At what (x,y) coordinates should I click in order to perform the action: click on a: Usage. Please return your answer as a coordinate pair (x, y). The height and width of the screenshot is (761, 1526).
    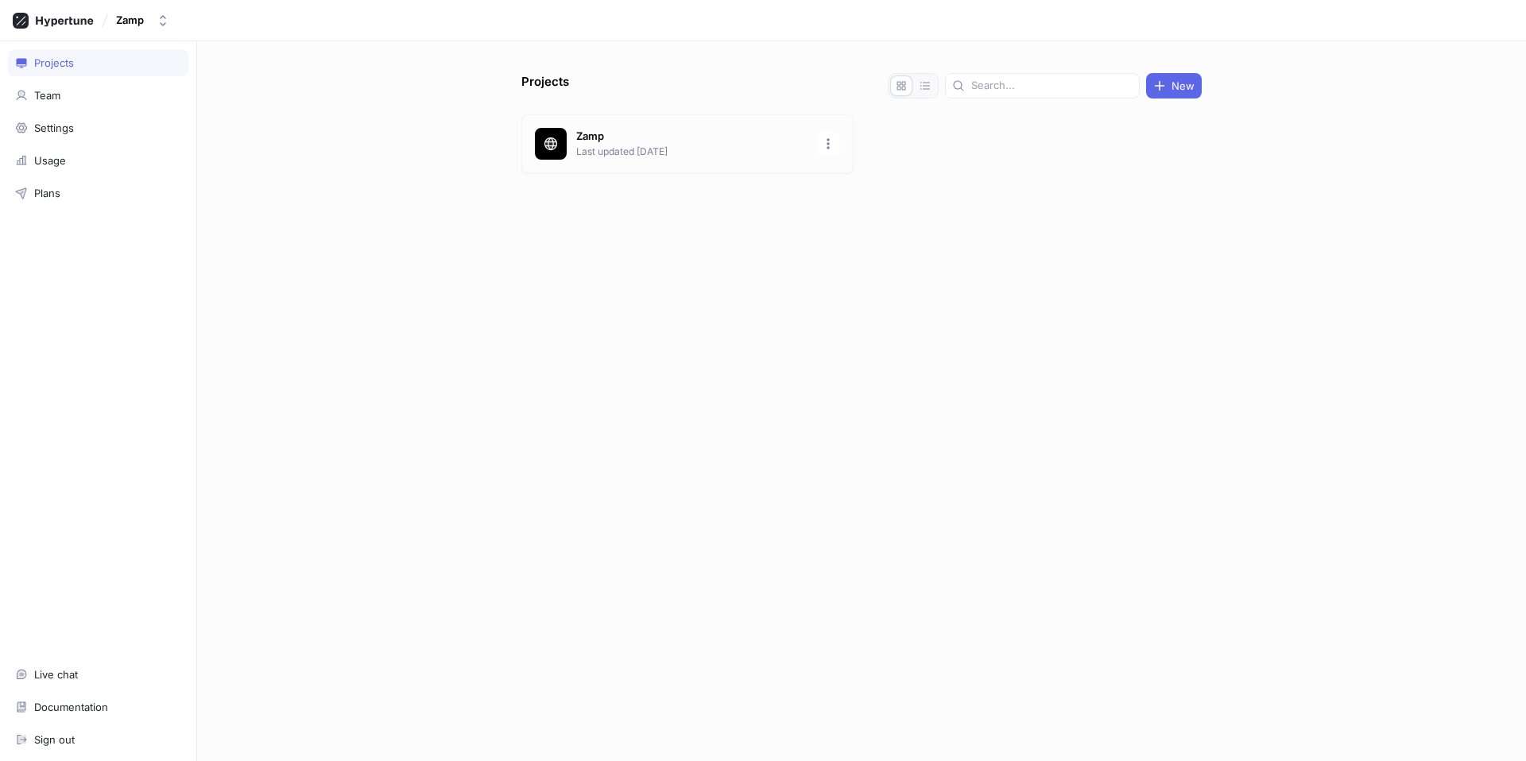
    Looking at the image, I should click on (98, 161).